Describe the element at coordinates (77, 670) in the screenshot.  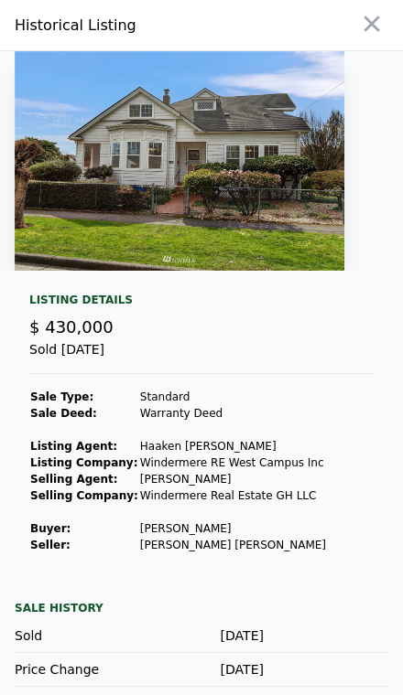
I see `div: Price Change` at that location.